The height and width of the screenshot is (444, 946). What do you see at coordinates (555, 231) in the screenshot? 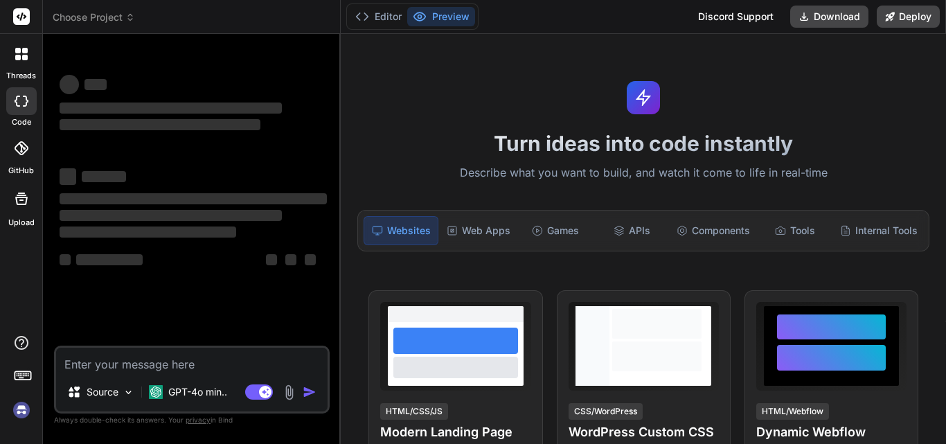
I see `div: Games` at bounding box center [555, 231].